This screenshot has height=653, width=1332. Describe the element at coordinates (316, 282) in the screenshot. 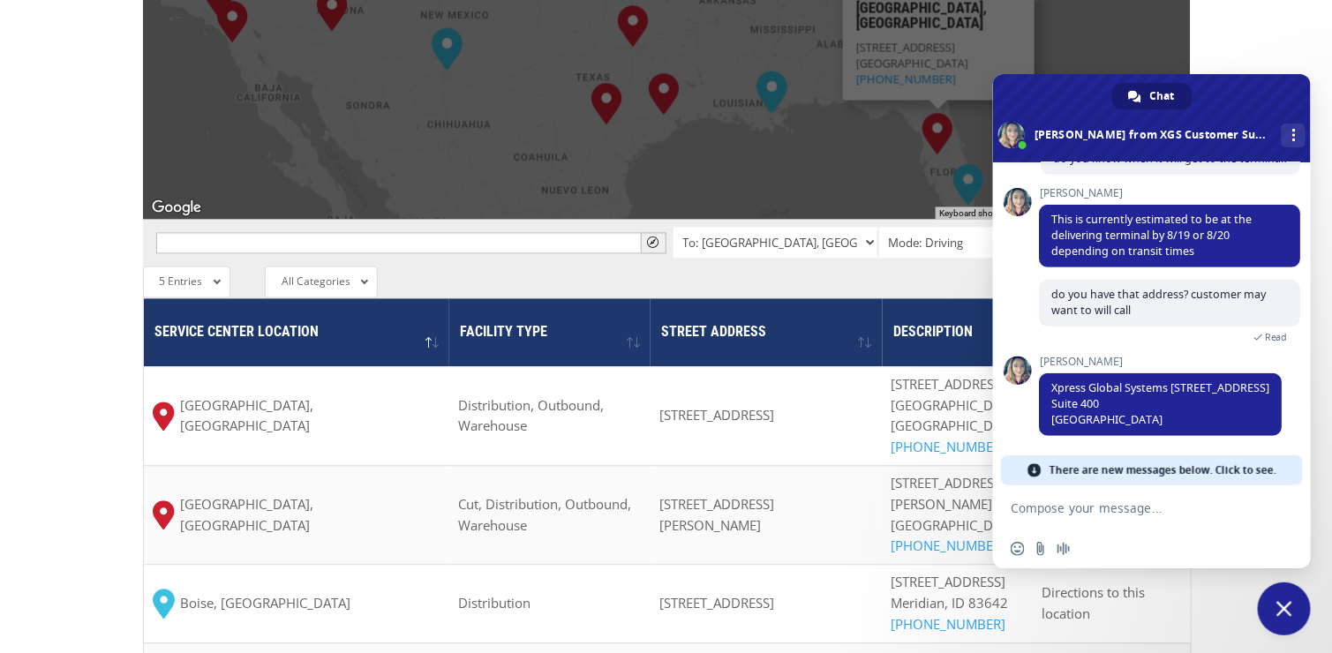

I see `span: All Categories` at that location.